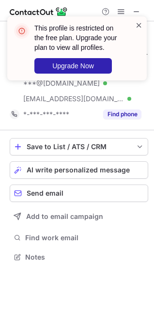  I want to click on div: Save to List / ATS / CRM, so click(79, 147).